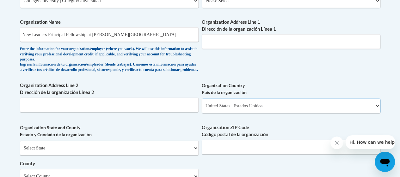 Image resolution: width=400 pixels, height=177 pixels. Describe the element at coordinates (291, 89) in the screenshot. I see `label: Organization Country País de la organización` at that location.